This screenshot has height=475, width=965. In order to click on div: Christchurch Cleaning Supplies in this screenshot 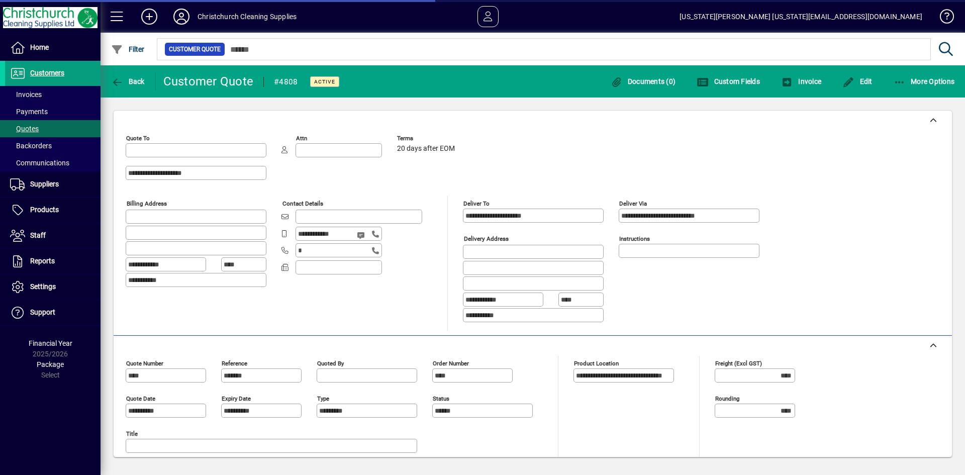, I will do `click(247, 17)`.